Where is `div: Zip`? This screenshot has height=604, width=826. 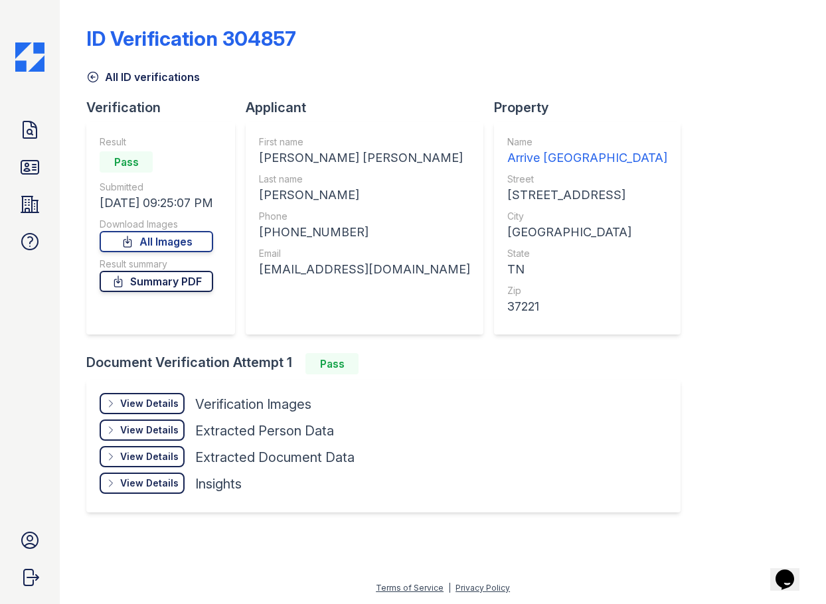 div: Zip is located at coordinates (587, 291).